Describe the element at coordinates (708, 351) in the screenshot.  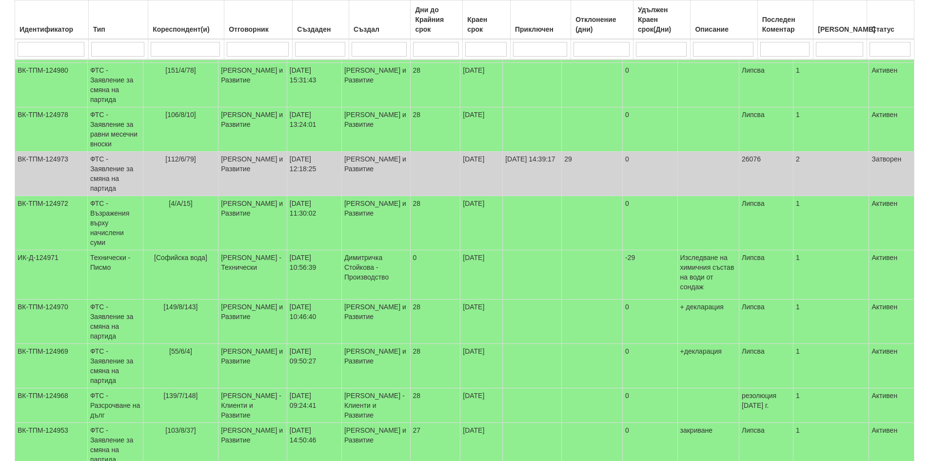
I see `p: +декларация` at that location.